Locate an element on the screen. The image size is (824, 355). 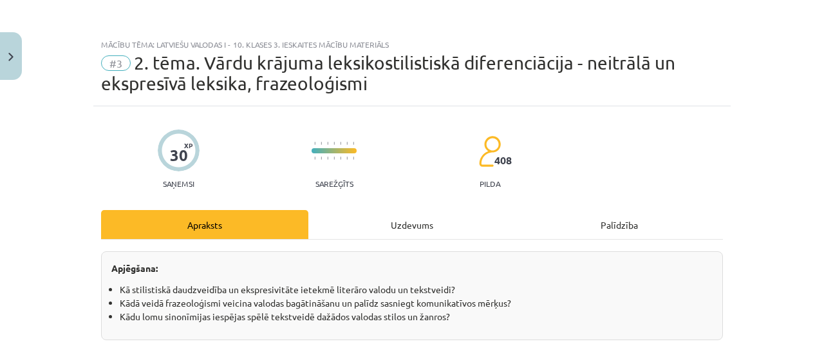
li: Kā stilistiskā daudzveidība un ekspresivitāte ietekmē literāro valodu un tekstveidi? is located at coordinates (416, 289).